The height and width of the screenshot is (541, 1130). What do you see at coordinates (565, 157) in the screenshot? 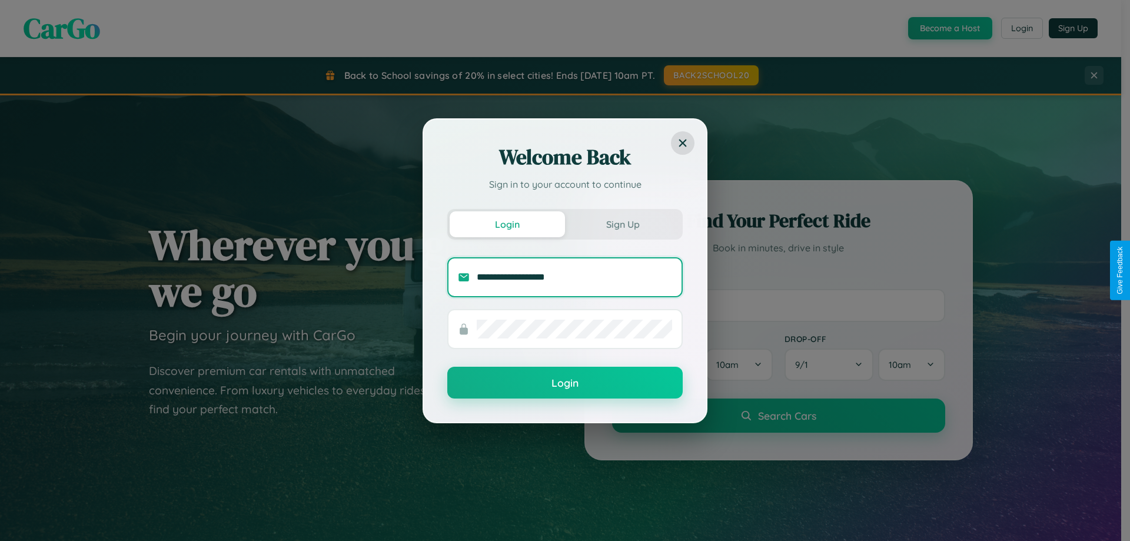
I see `h2: Welcome Back` at bounding box center [565, 157].